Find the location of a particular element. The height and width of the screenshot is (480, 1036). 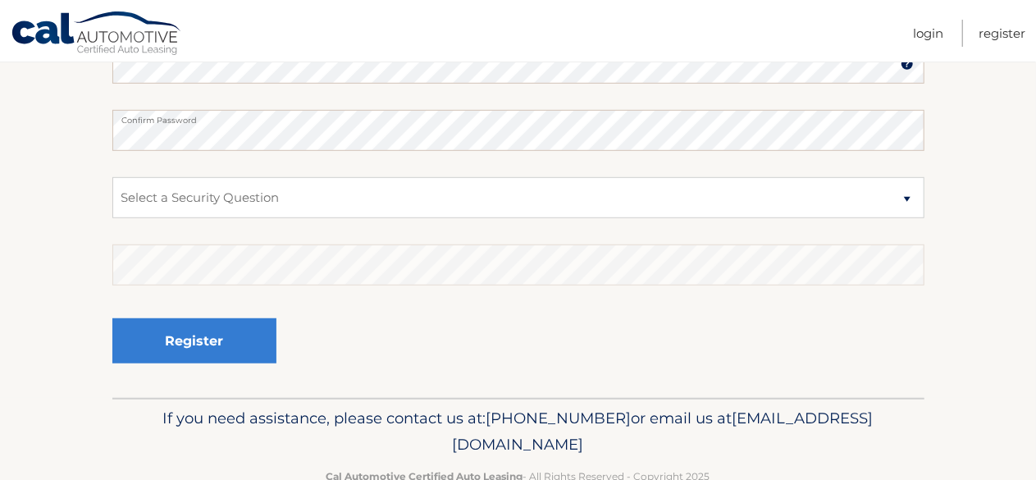

a: Register is located at coordinates (1001, 33).